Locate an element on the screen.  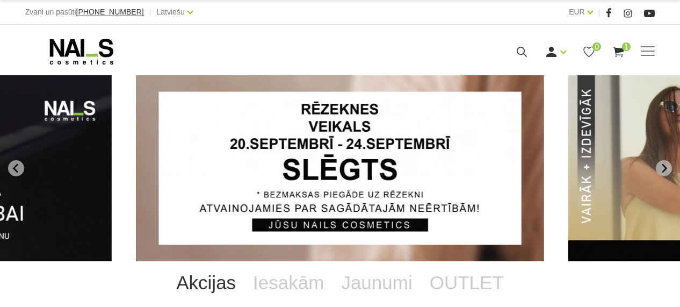
a: EUR is located at coordinates (577, 12).